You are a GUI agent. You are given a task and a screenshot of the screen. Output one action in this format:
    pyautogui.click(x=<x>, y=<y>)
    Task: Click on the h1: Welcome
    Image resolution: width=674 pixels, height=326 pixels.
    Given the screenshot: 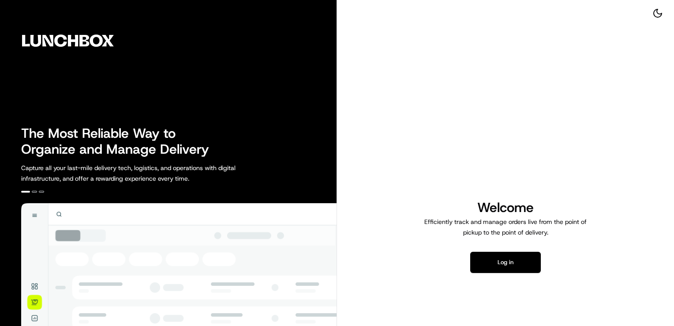 What is the action you would take?
    pyautogui.click(x=506, y=207)
    